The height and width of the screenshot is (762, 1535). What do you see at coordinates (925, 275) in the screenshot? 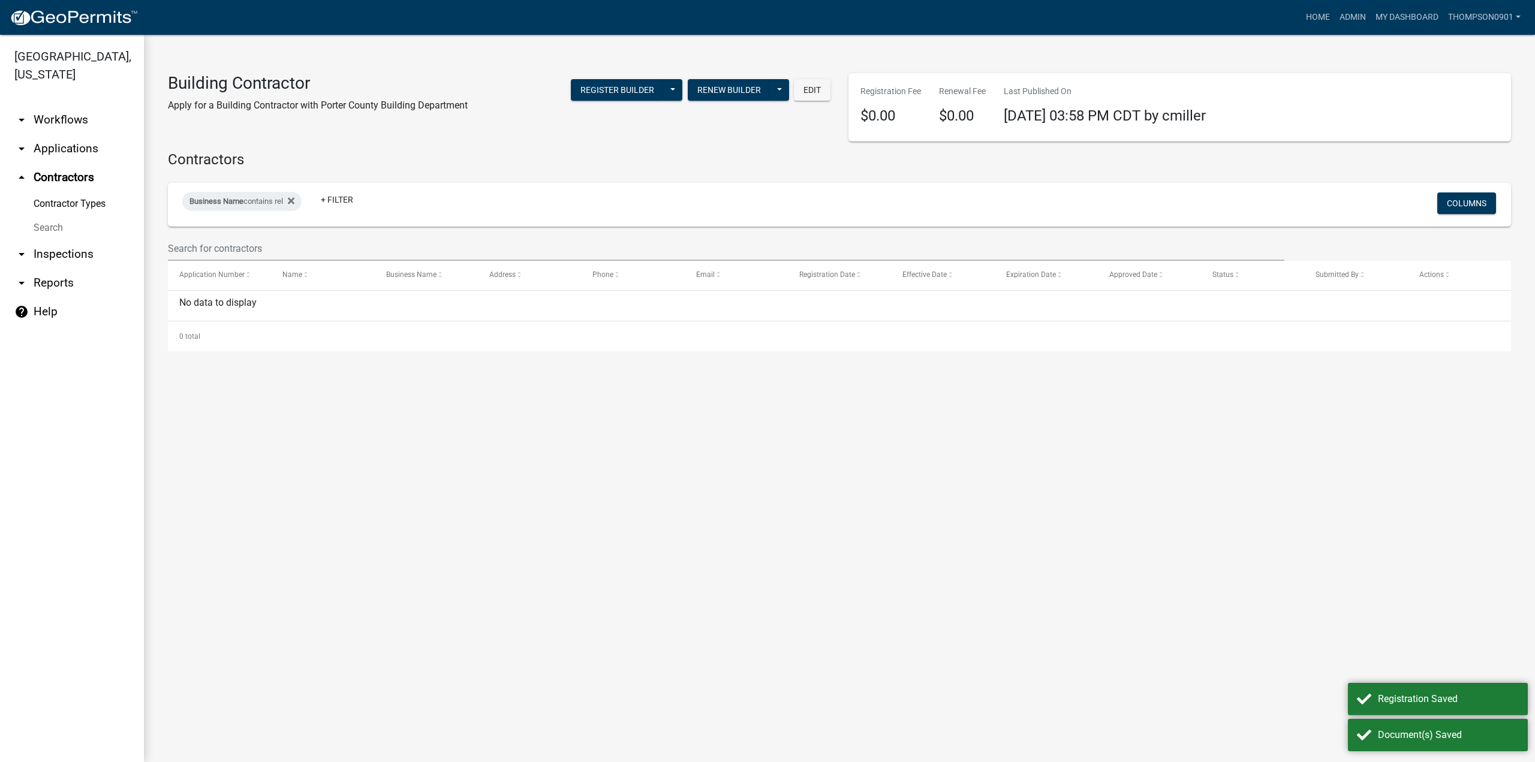
I see `span: Effective Date` at bounding box center [925, 275].